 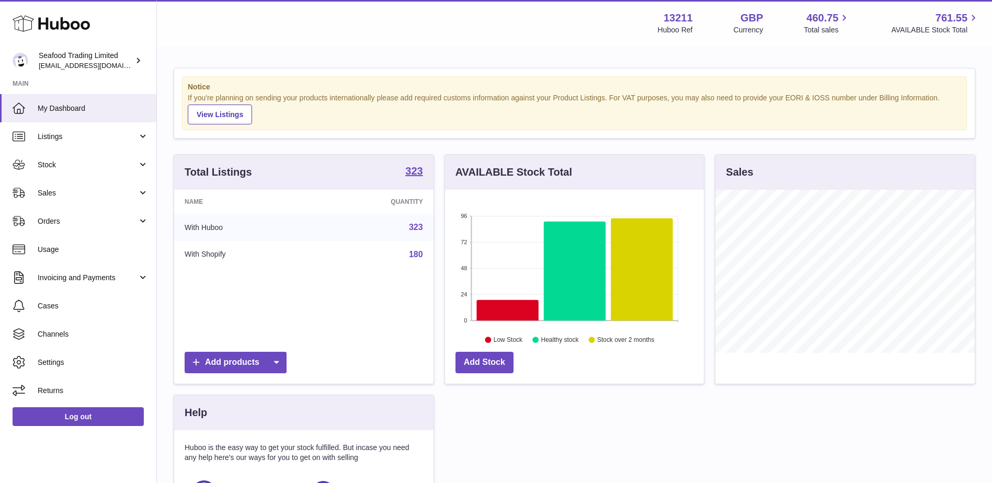 I want to click on text: 72, so click(x=464, y=242).